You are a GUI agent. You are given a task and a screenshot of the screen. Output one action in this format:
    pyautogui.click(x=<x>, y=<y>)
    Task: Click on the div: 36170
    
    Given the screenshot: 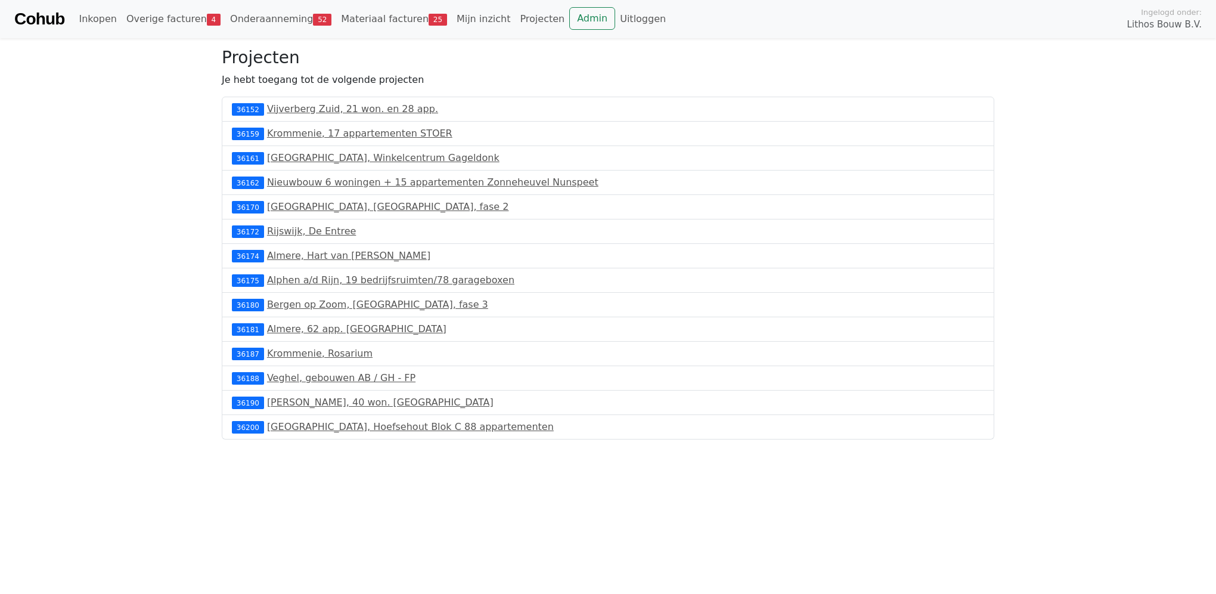 What is the action you would take?
    pyautogui.click(x=248, y=207)
    